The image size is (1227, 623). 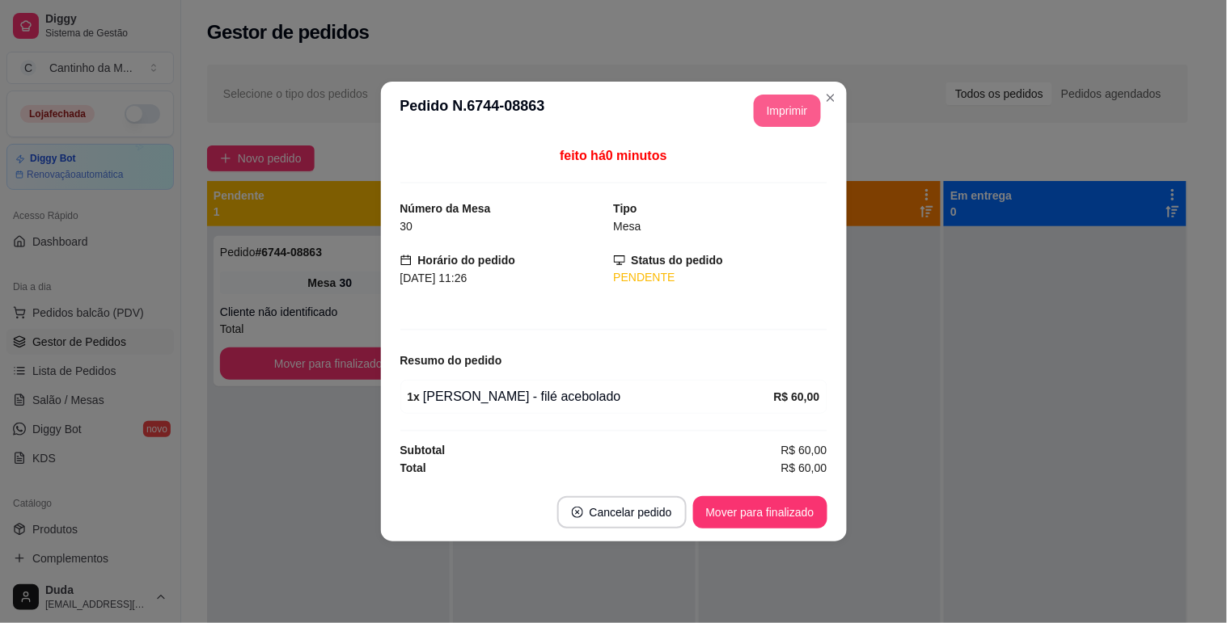 I want to click on span: desktop, so click(x=619, y=260).